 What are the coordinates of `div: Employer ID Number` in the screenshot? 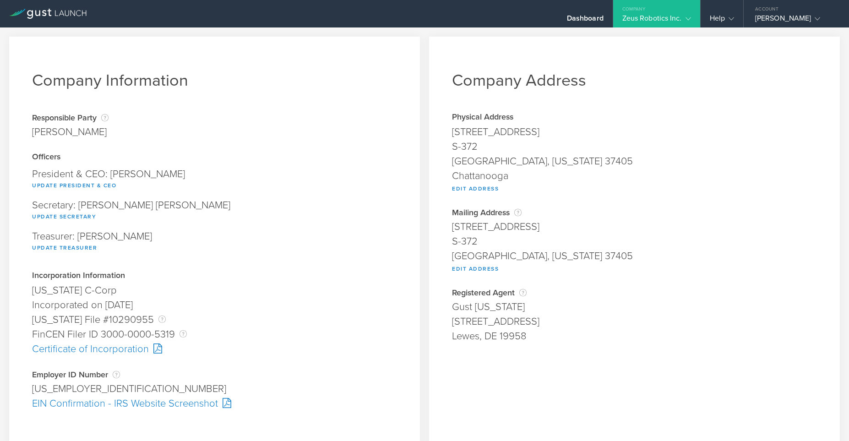 It's located at (214, 374).